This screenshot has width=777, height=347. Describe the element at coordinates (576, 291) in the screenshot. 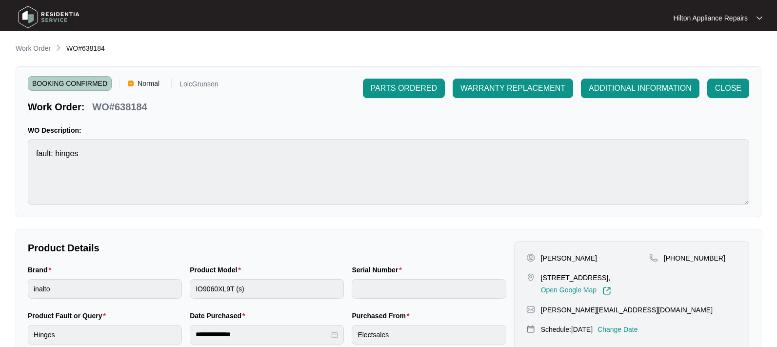

I see `a: Open Google Map` at that location.